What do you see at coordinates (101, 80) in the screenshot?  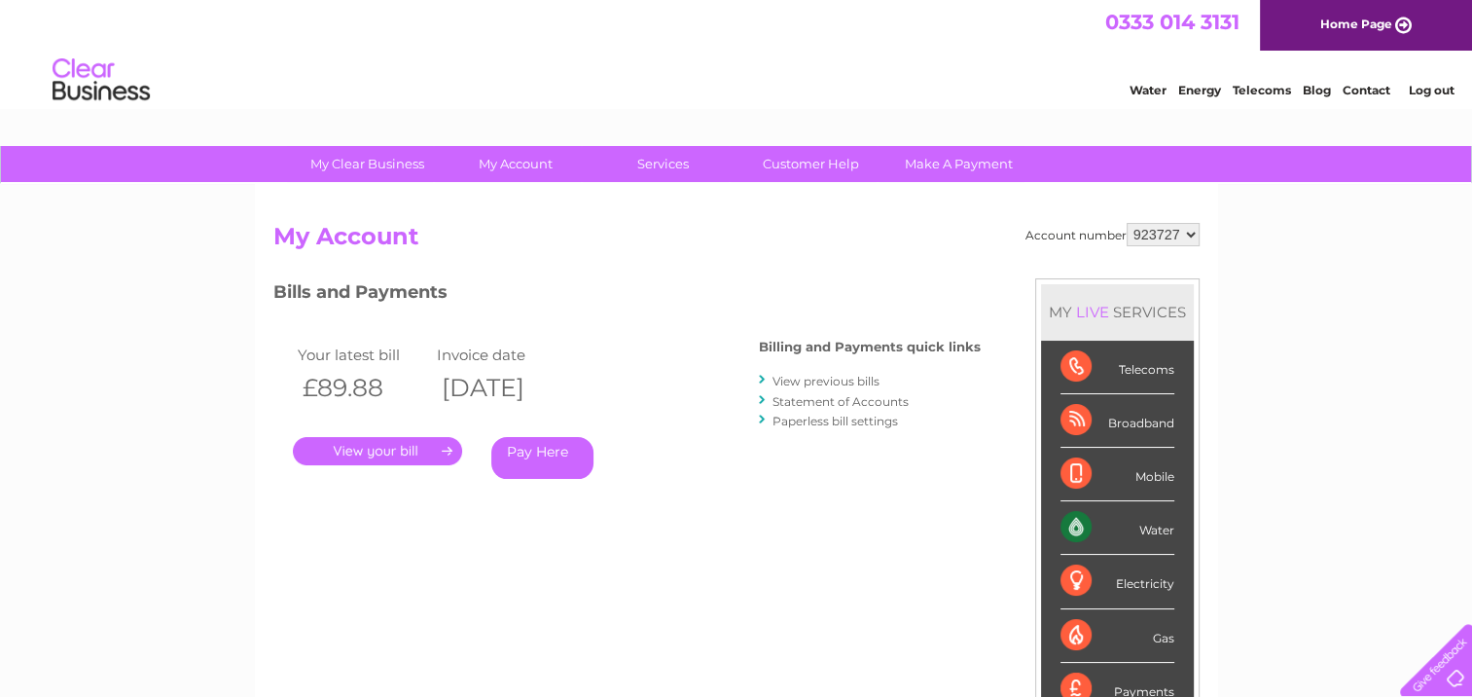 I see `img: logo.png` at bounding box center [101, 80].